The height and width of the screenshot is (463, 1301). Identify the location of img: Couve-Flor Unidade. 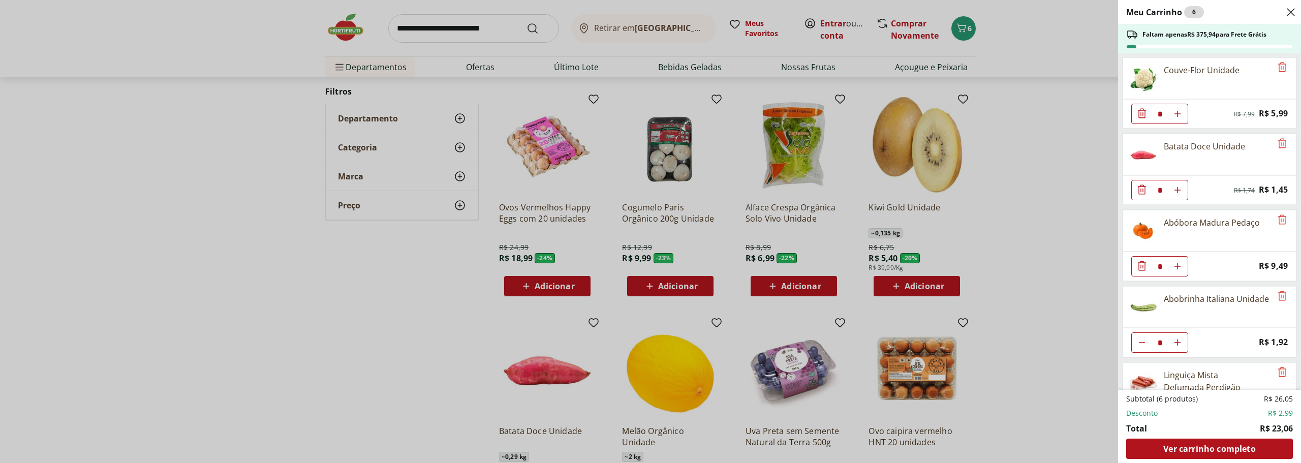
(1143, 78).